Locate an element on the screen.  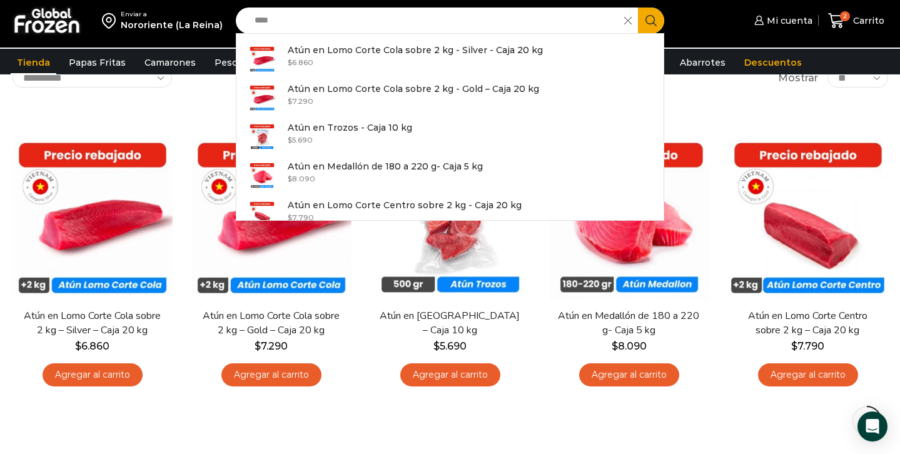
a: Atún en Lomo Corte Centro sobre 2 kg – Caja 20 kg is located at coordinates (807, 323).